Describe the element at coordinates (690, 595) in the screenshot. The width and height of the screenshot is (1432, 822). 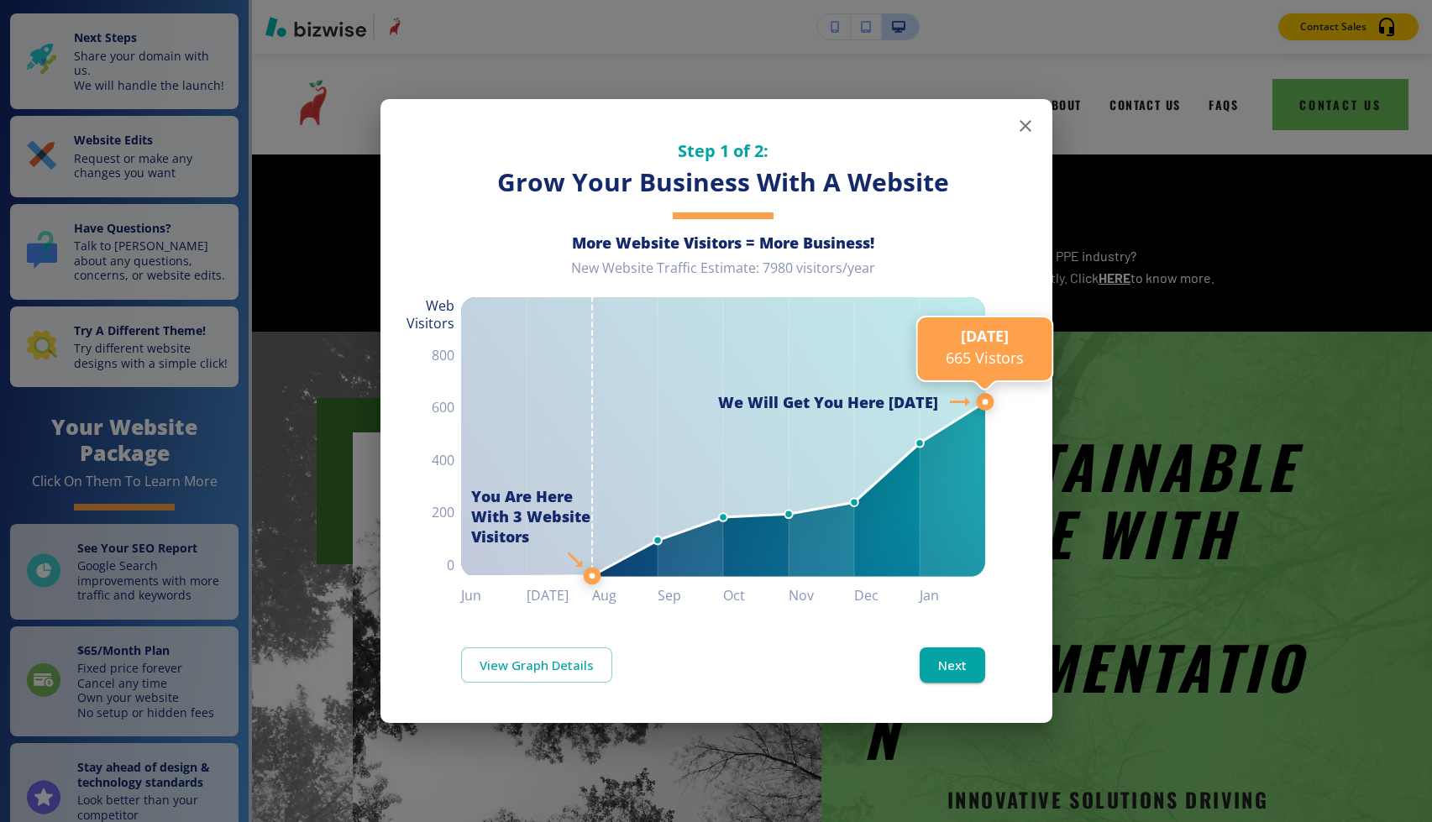
I see `h6: Sep` at that location.